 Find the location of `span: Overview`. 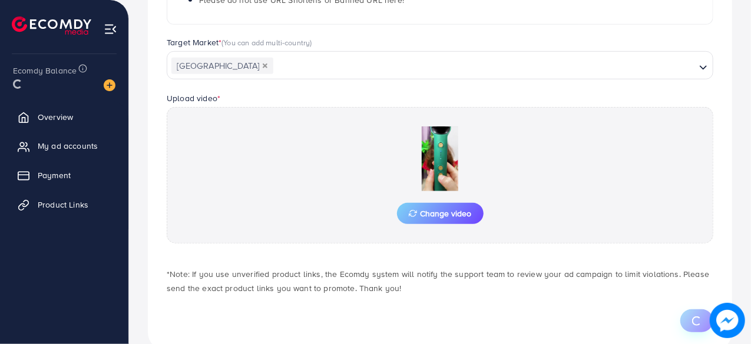

span: Overview is located at coordinates (55, 117).